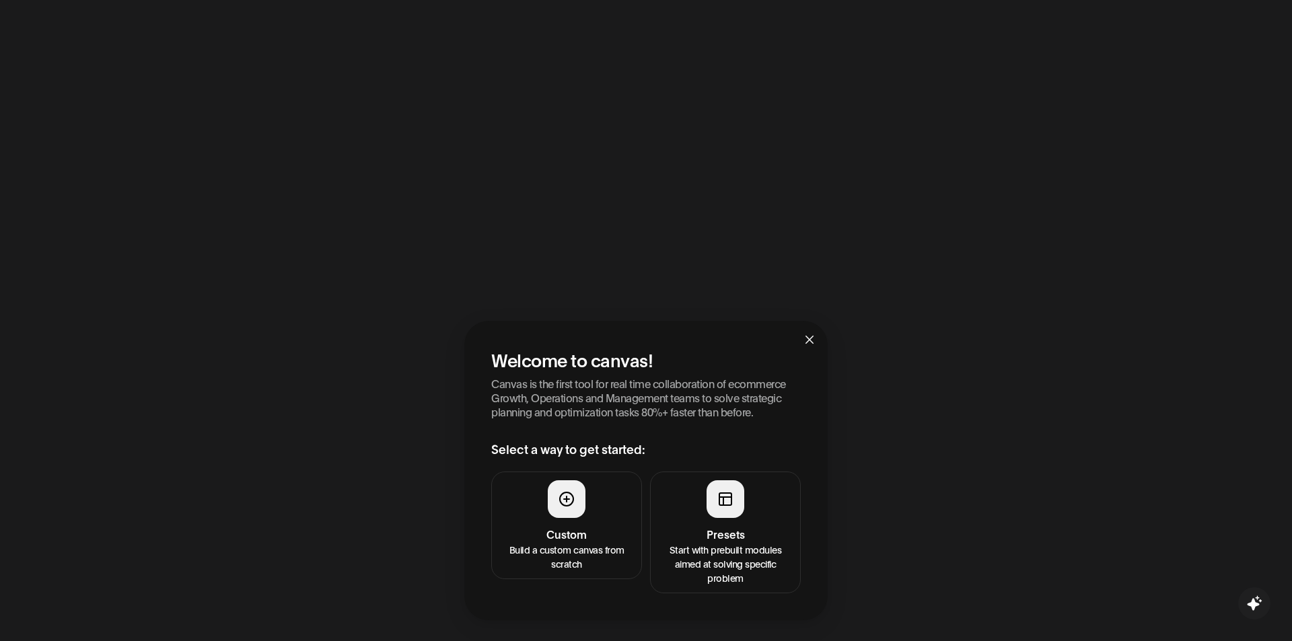 The image size is (1292, 641). I want to click on h4: Presets, so click(726, 534).